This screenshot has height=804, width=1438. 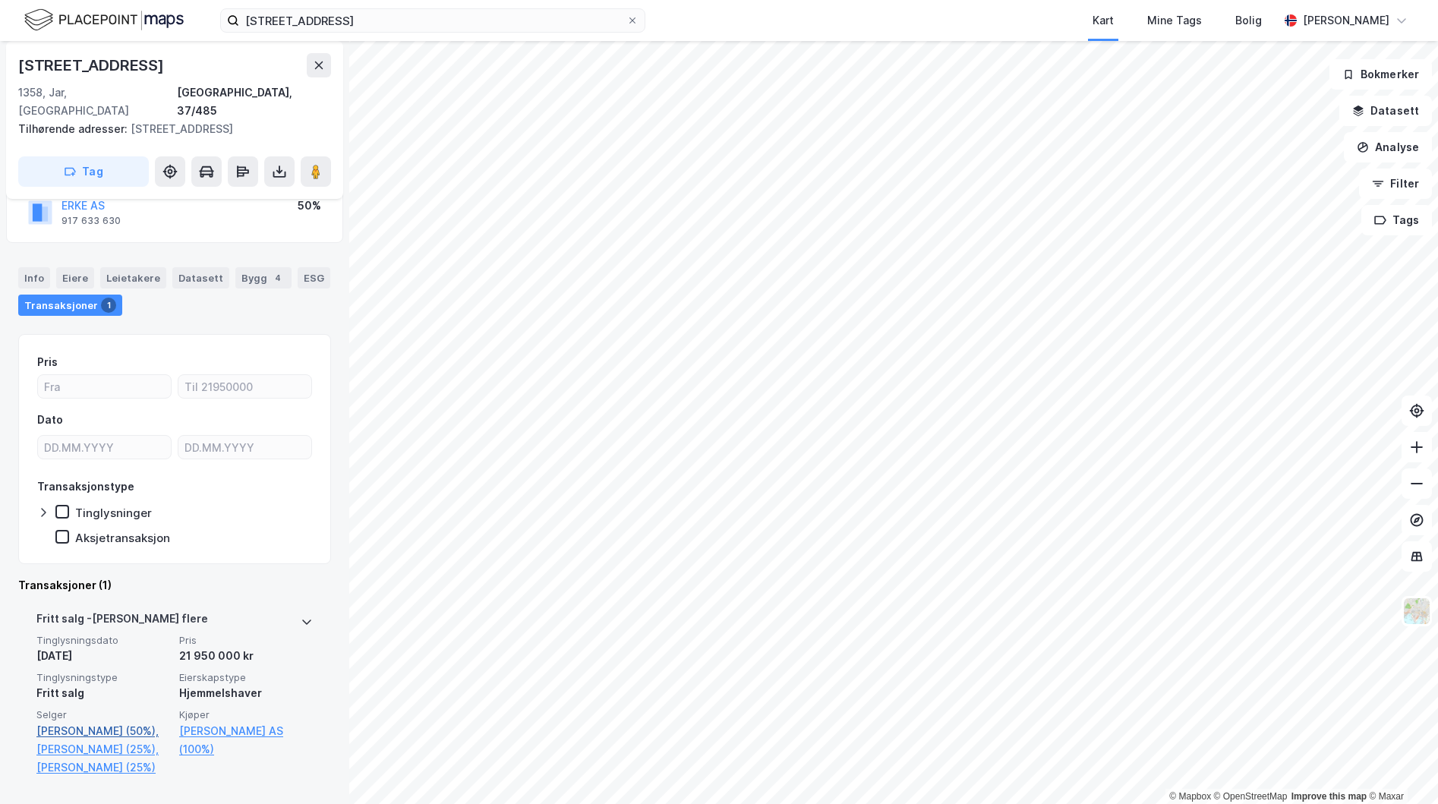 I want to click on input: Fra, so click(x=104, y=386).